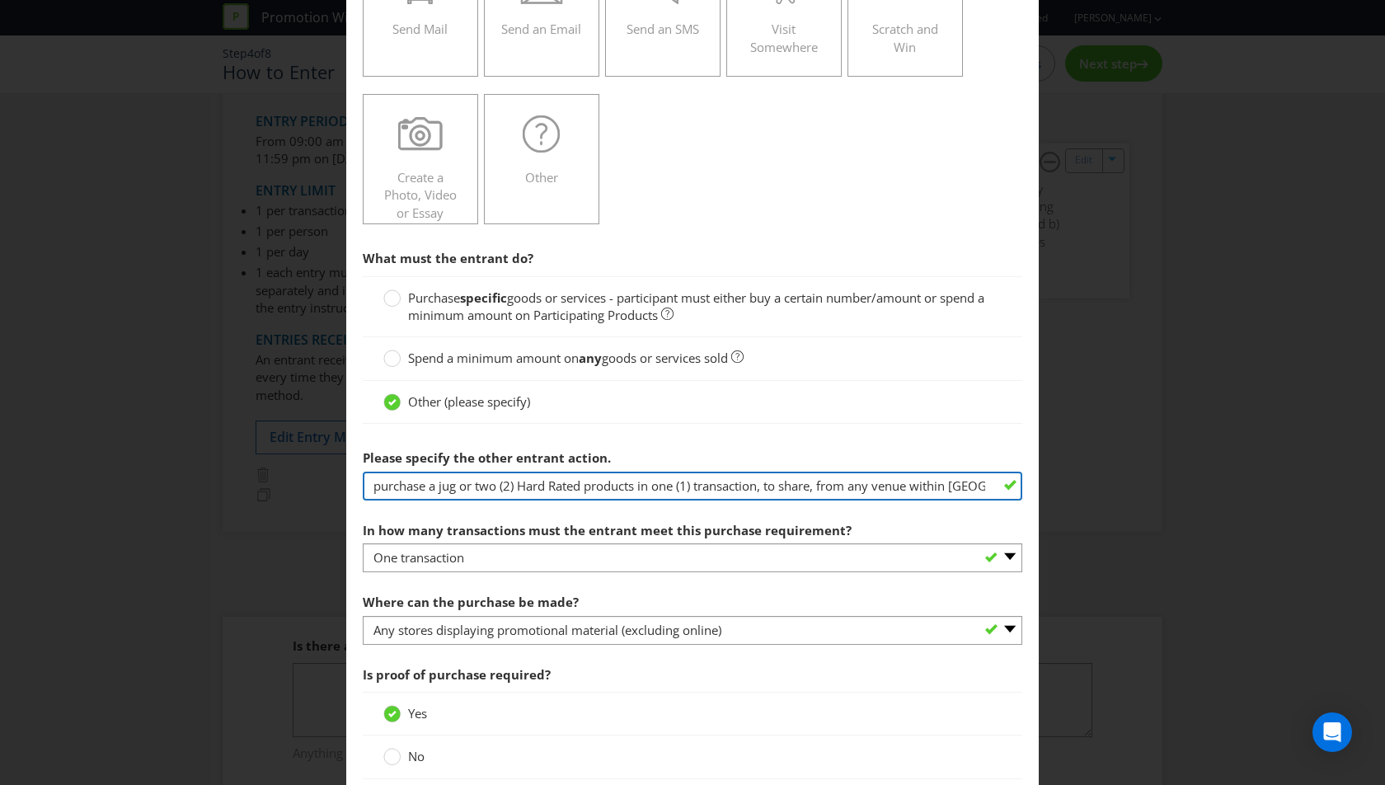  What do you see at coordinates (416, 756) in the screenshot?
I see `span: No` at bounding box center [416, 756].